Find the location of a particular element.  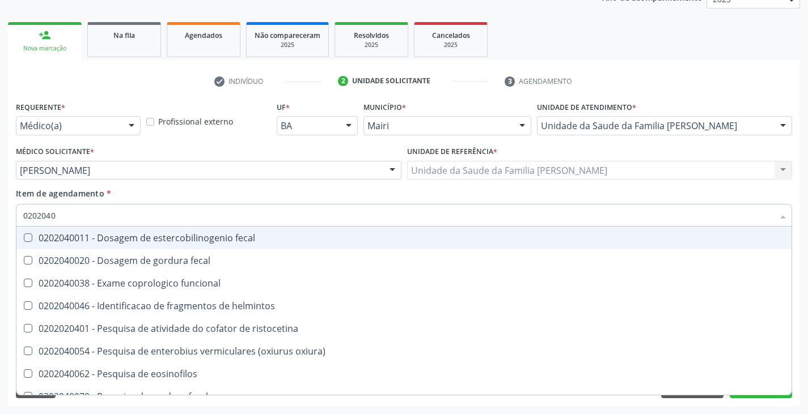

div: 0202020401 - Pesquisa de atividade do cofator de ristocetina is located at coordinates (404, 329).